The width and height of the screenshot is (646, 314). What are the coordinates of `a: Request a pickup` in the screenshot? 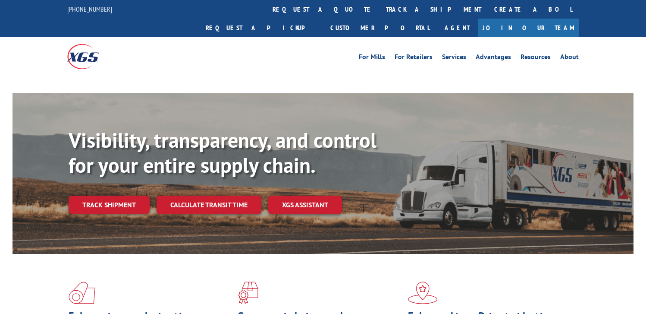 It's located at (262, 28).